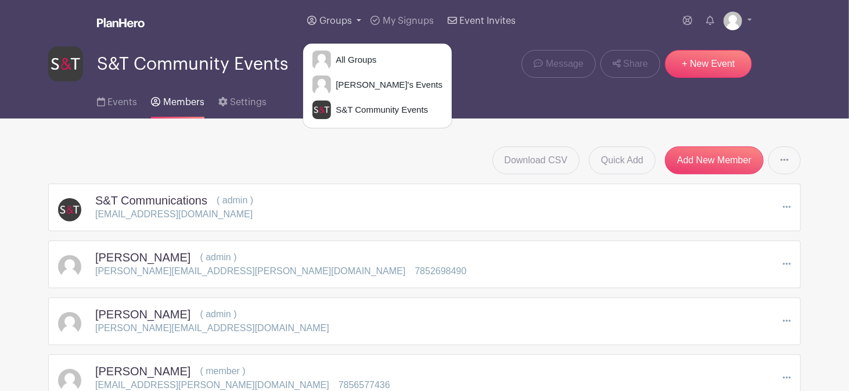  I want to click on span: Events, so click(122, 102).